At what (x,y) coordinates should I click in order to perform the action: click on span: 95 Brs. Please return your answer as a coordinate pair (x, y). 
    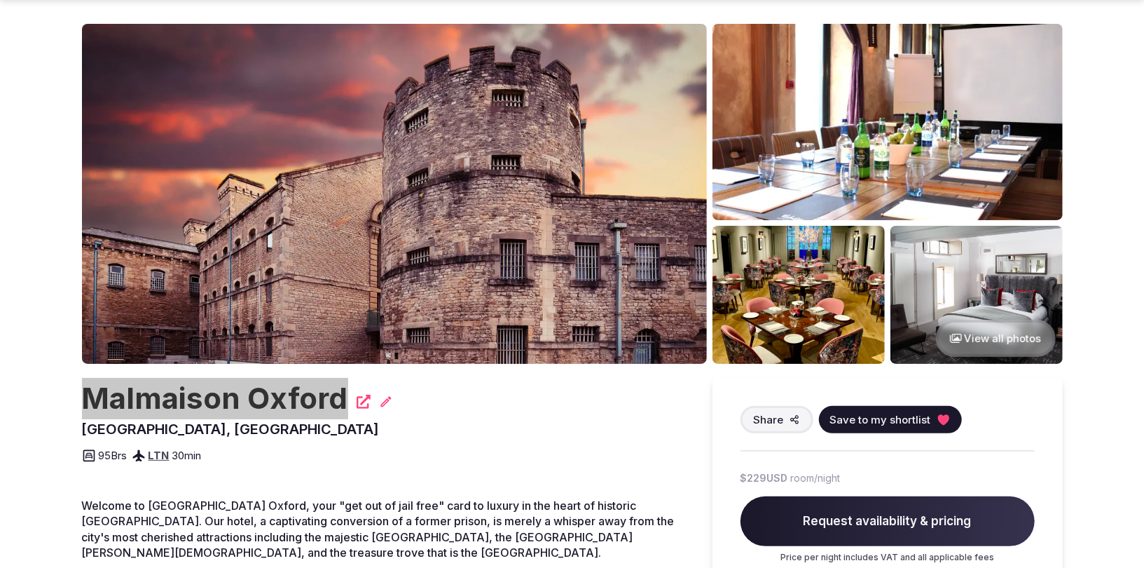
    Looking at the image, I should click on (113, 455).